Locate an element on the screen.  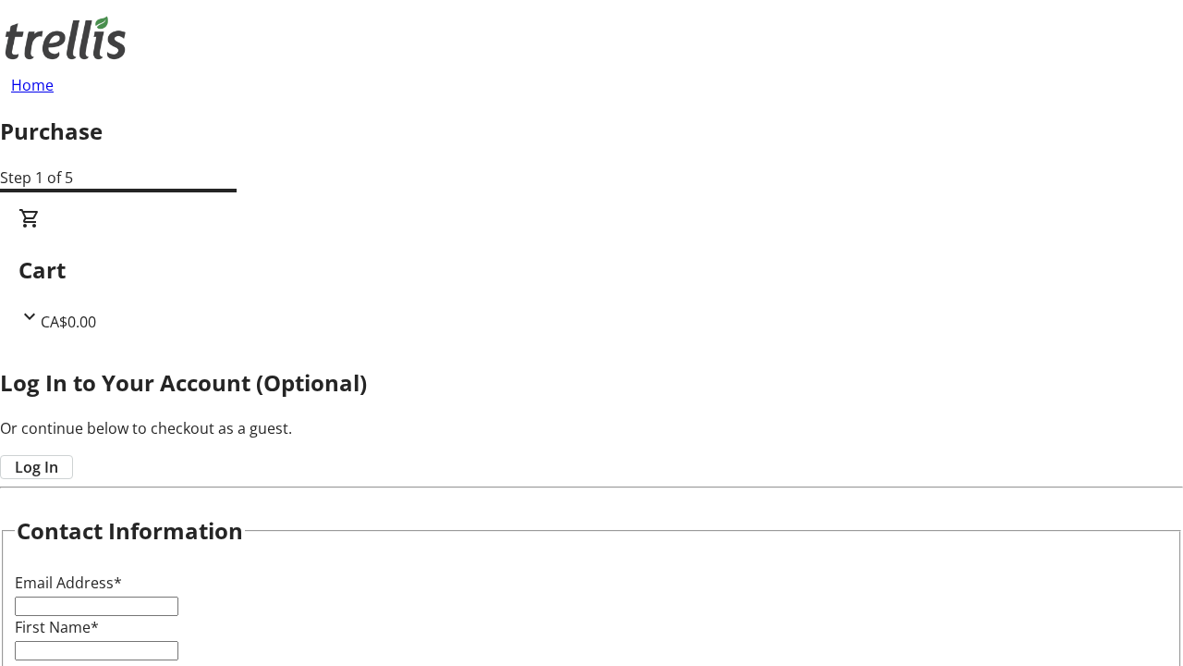
label: Email Address* is located at coordinates (68, 582).